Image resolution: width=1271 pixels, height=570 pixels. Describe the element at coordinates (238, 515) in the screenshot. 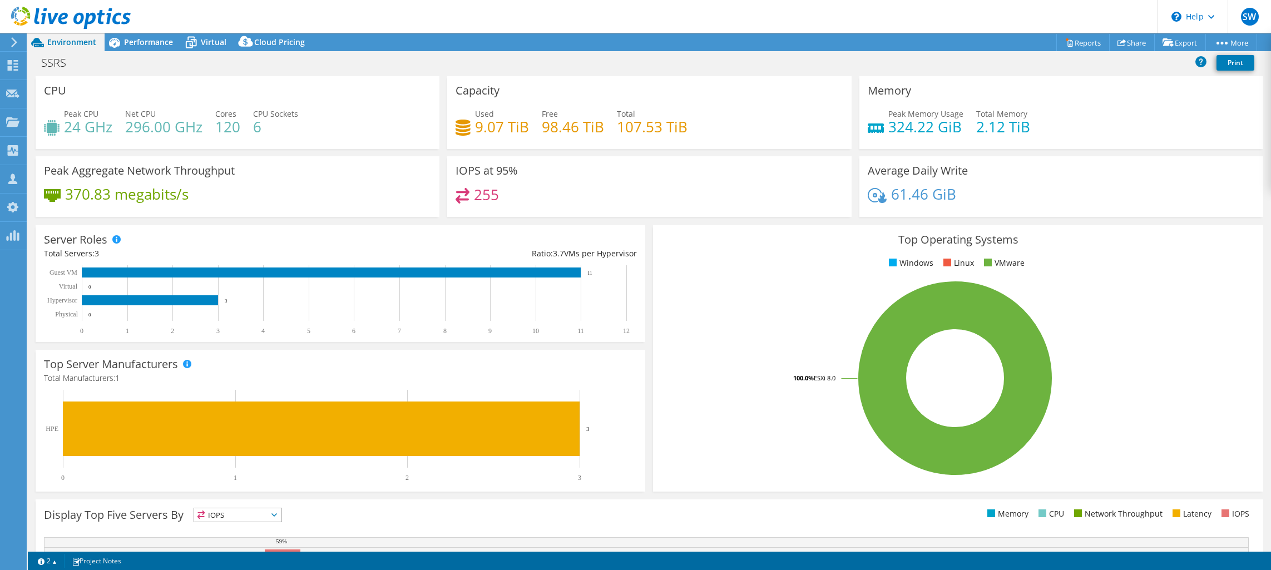

I see `span: IOPS` at that location.